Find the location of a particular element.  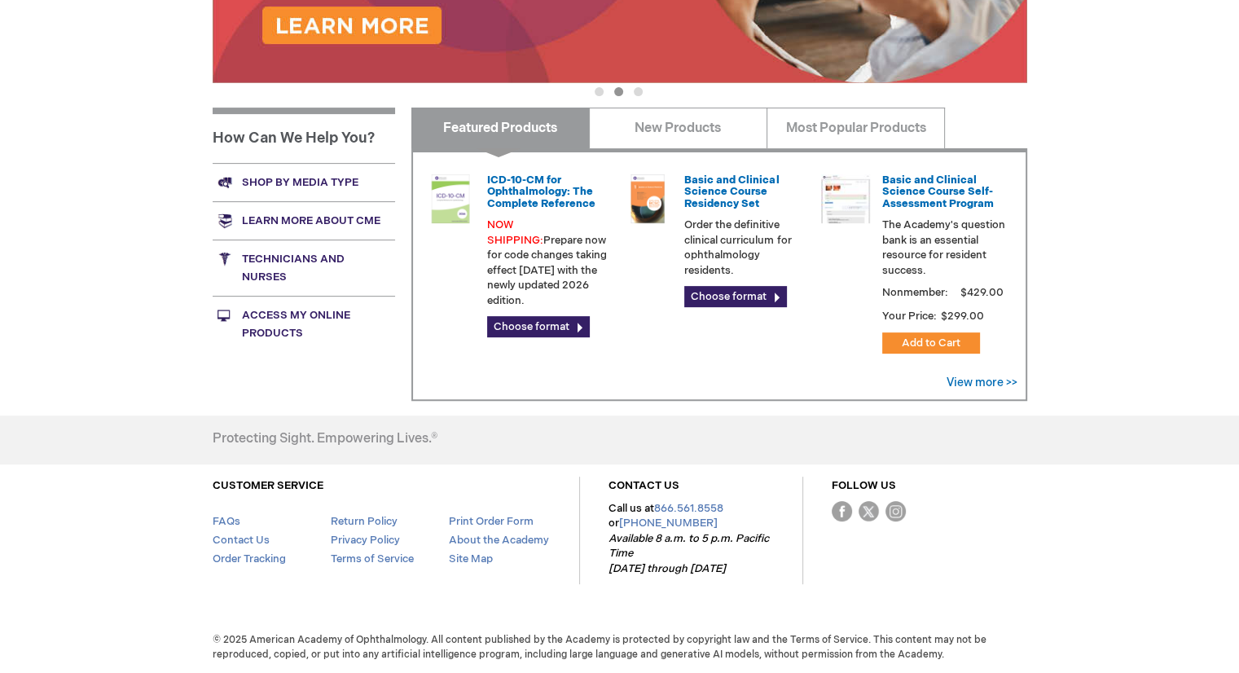

strong: Your Price: is located at coordinates (909, 316).